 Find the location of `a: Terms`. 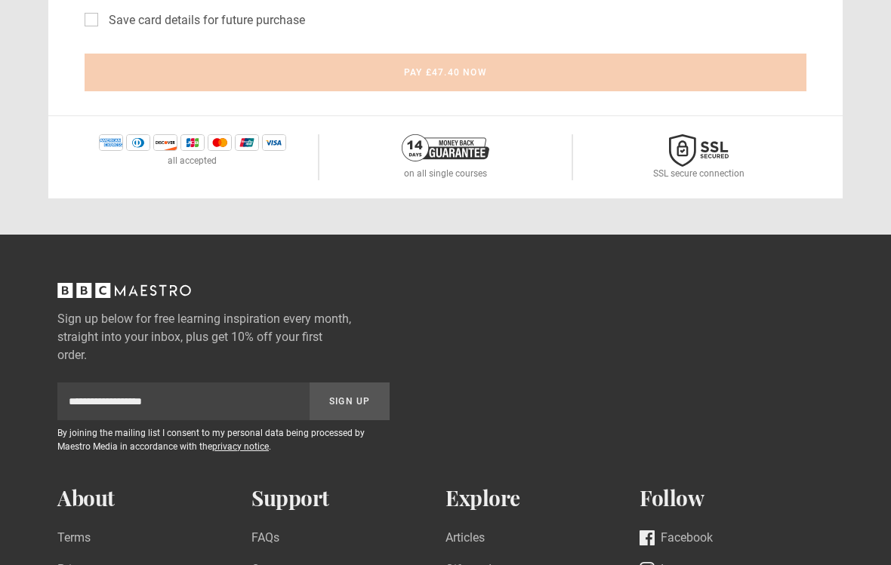

a: Terms is located at coordinates (74, 539).